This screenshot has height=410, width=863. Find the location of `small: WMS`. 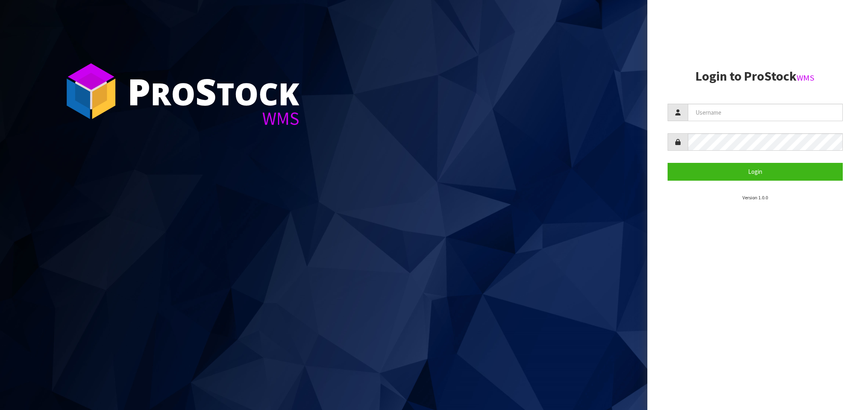

small: WMS is located at coordinates (806, 78).